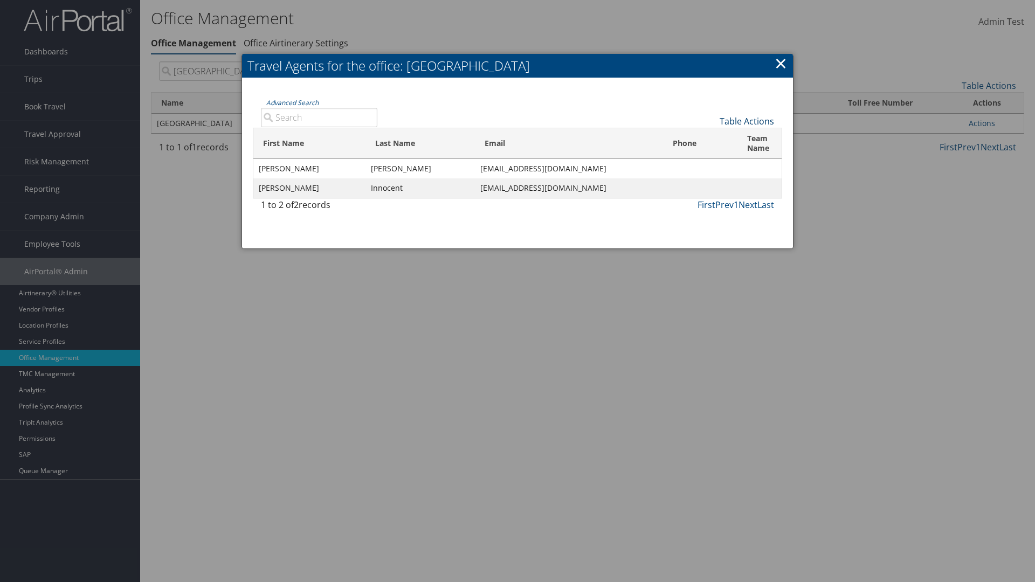 This screenshot has width=1035, height=582. What do you see at coordinates (292, 102) in the screenshot?
I see `a: Advanced Search` at bounding box center [292, 102].